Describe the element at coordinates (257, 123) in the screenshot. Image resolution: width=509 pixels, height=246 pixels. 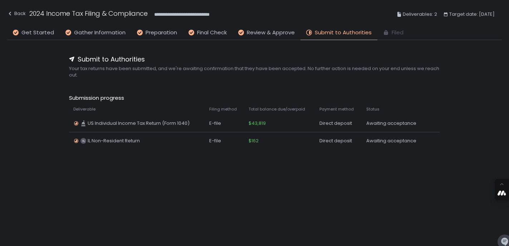
I see `span: $43,819` at that location.